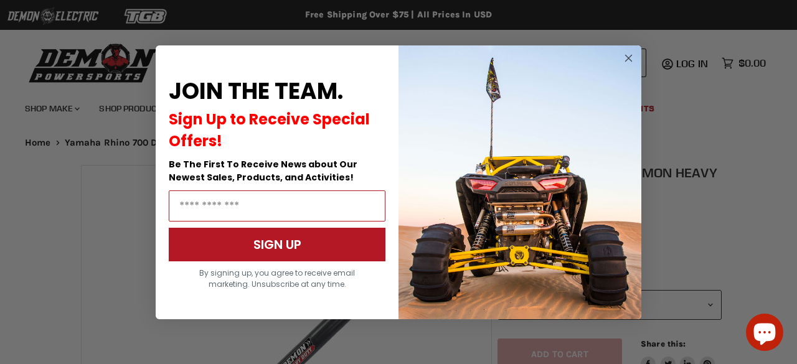 This screenshot has height=364, width=797. I want to click on inbox-online-store-chat: Shopify online store chat, so click(765, 334).